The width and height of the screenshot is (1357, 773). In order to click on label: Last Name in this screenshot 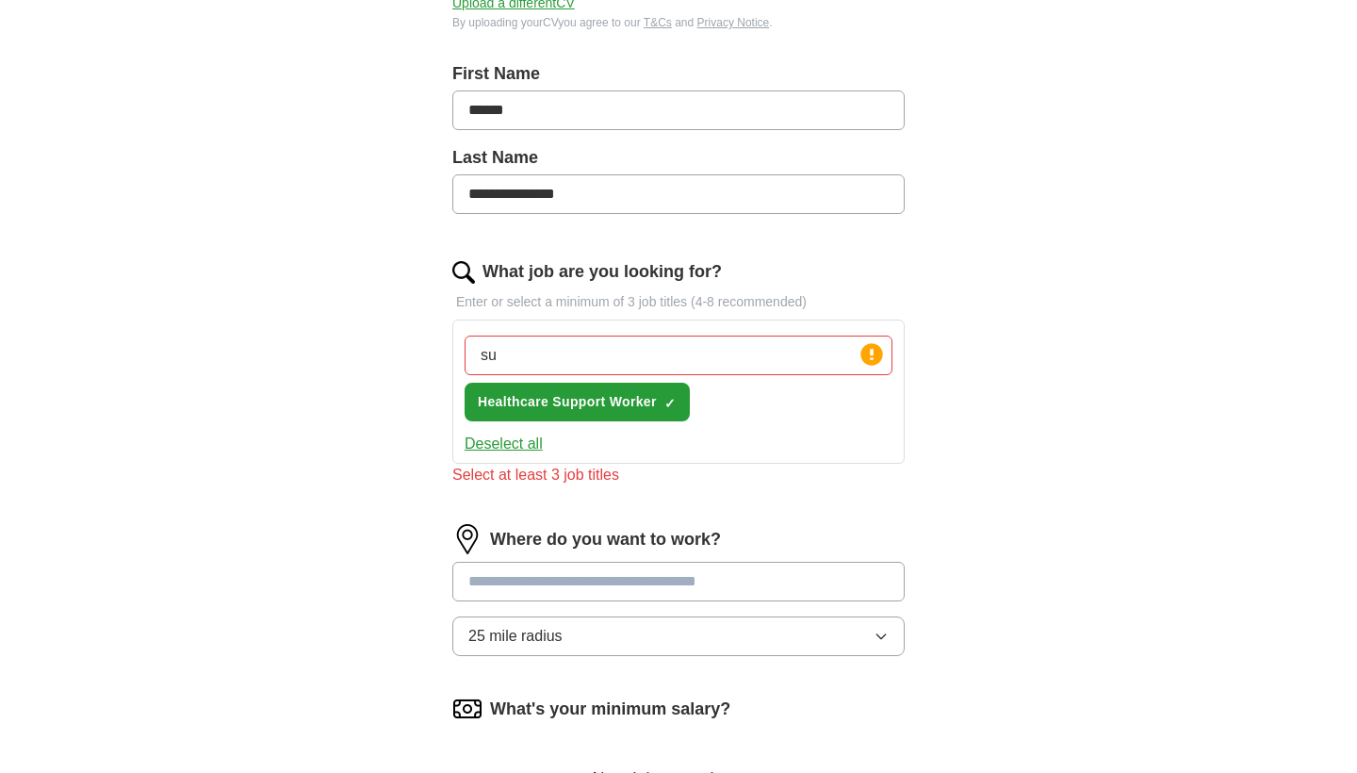, I will do `click(679, 157)`.